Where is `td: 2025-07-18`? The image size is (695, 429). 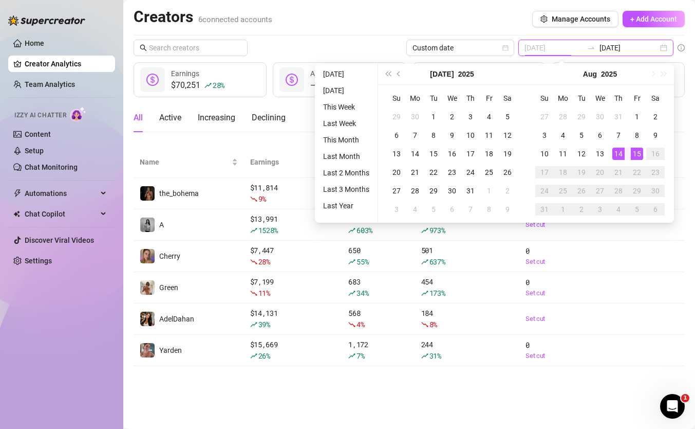 td: 2025-07-18 is located at coordinates (489, 154).